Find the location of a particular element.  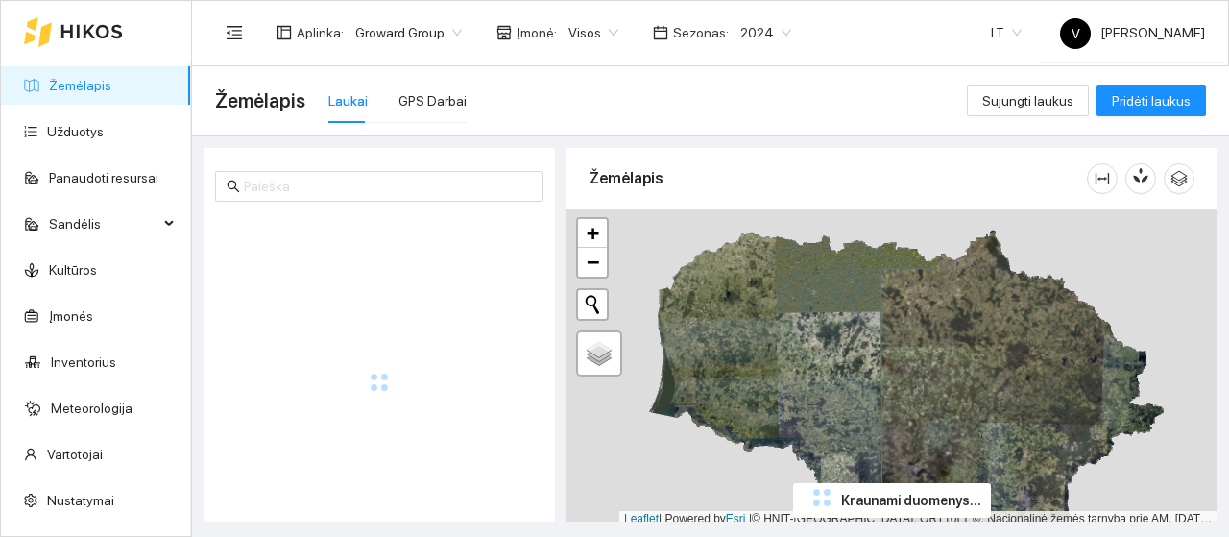

a: Leaflet is located at coordinates (641, 519).